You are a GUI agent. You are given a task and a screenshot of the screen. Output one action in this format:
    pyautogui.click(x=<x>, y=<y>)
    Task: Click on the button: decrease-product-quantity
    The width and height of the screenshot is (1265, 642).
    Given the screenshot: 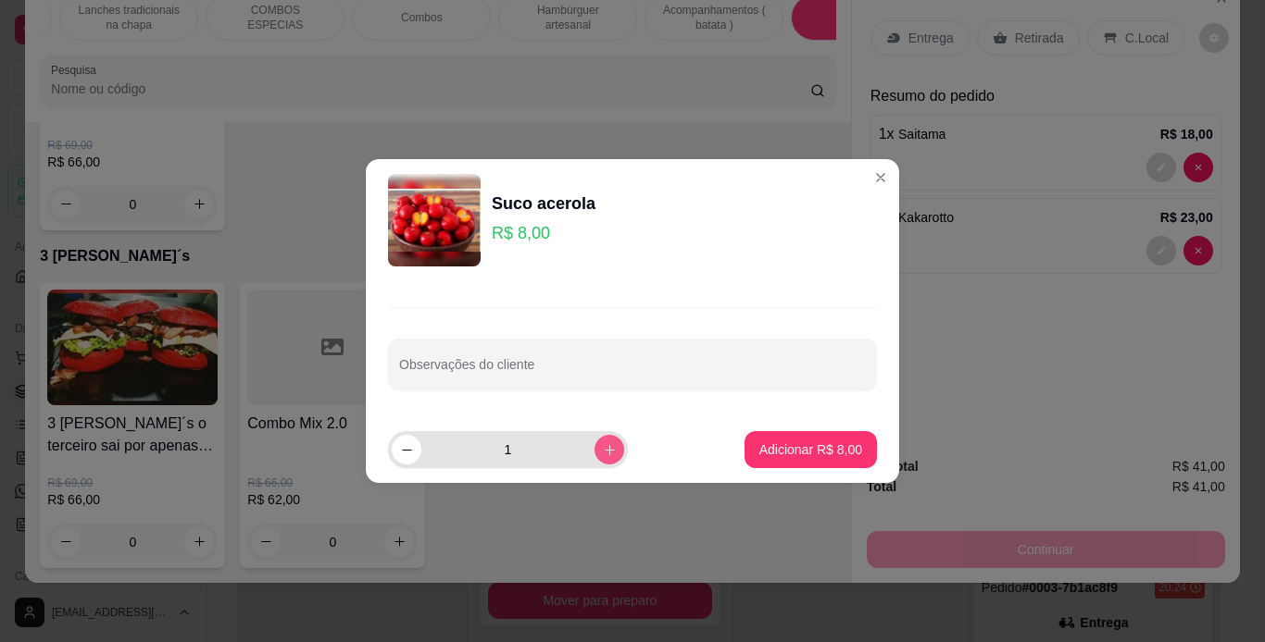 What is the action you would take?
    pyautogui.click(x=406, y=450)
    